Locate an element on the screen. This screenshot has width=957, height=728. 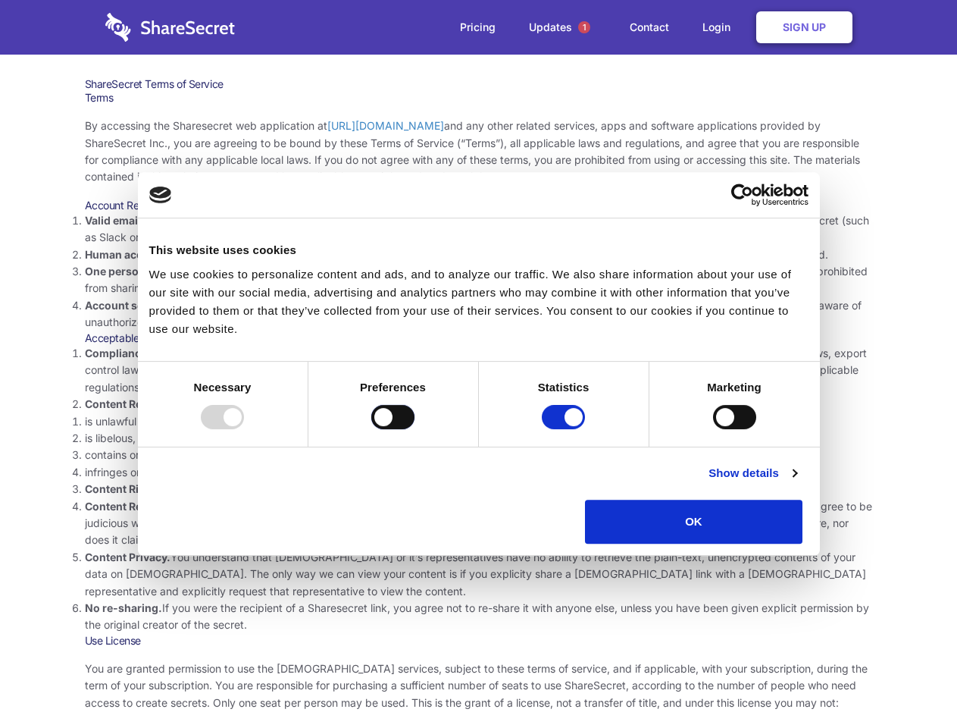
span: 1 is located at coordinates (584, 27).